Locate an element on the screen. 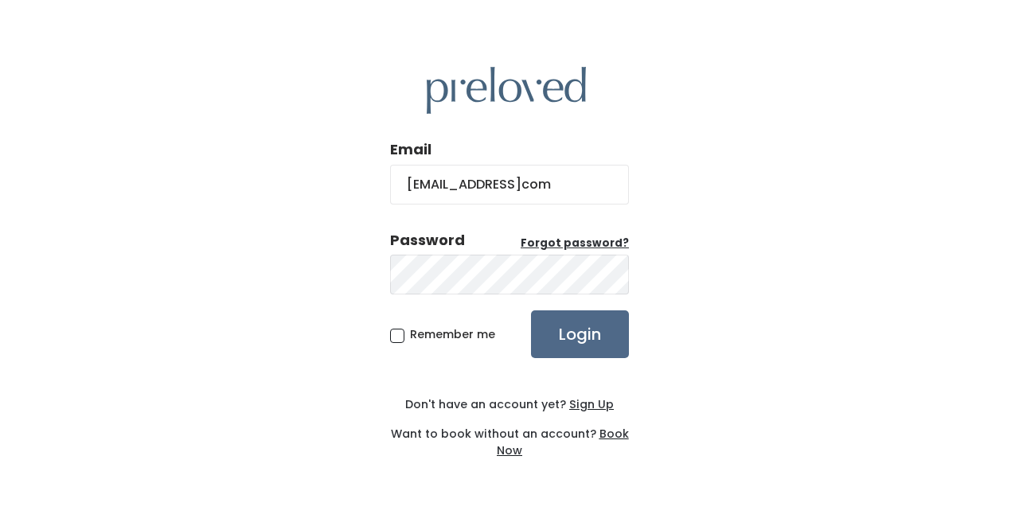 The height and width of the screenshot is (526, 1019). a: Forgot password? is located at coordinates (575, 243).